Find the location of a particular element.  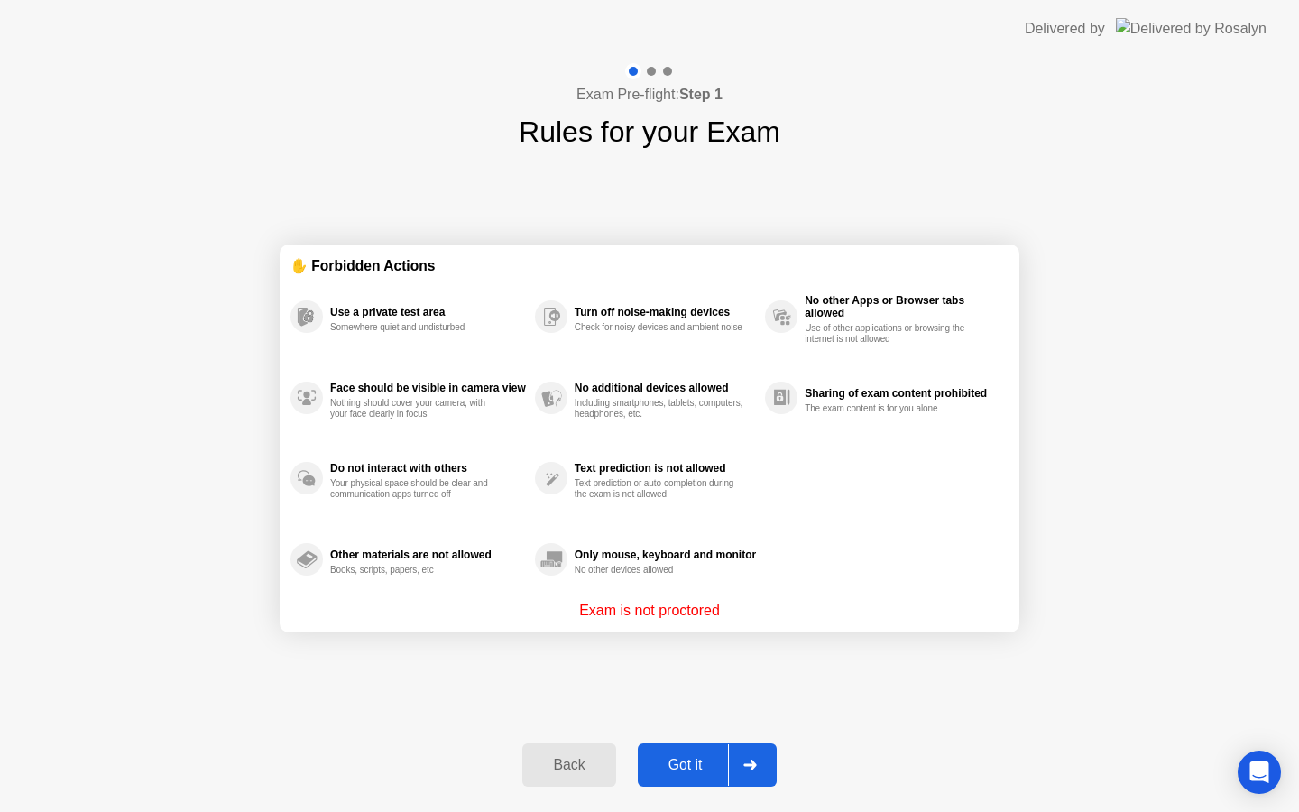

div: Books, scripts, papers, etc is located at coordinates (415, 570).